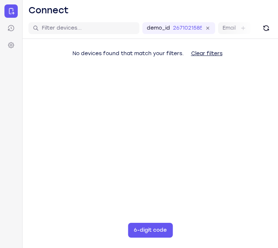 Image resolution: width=278 pixels, height=248 pixels. What do you see at coordinates (266, 28) in the screenshot?
I see `button: Refresh` at bounding box center [266, 28].